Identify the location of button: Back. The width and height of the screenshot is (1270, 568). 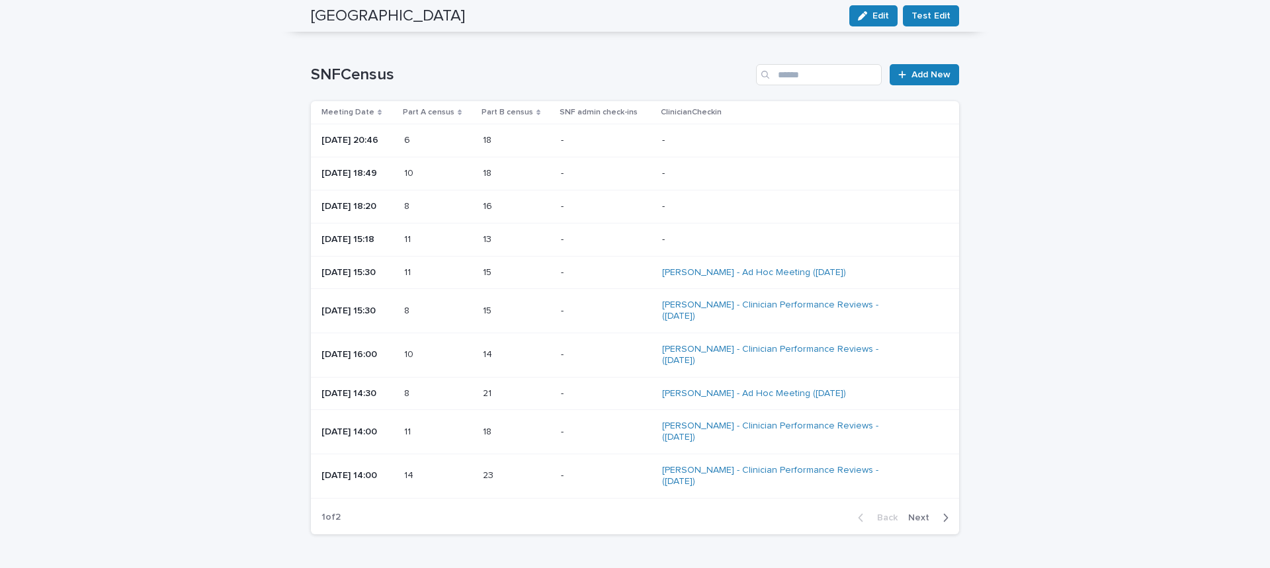
(875, 518).